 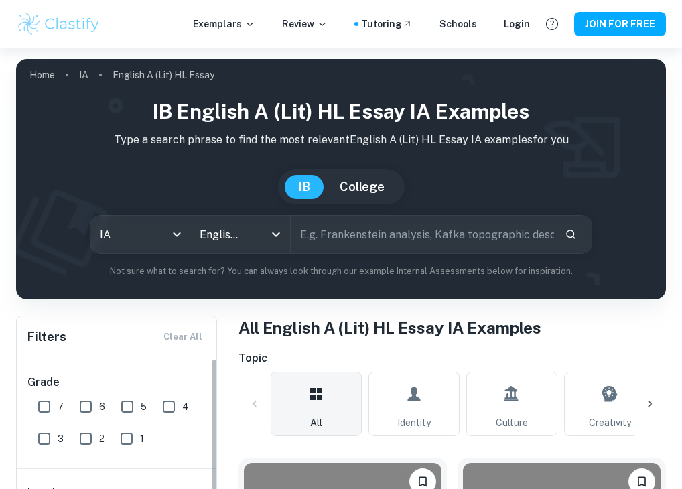 What do you see at coordinates (571, 235) in the screenshot?
I see `button: Search` at bounding box center [571, 235].